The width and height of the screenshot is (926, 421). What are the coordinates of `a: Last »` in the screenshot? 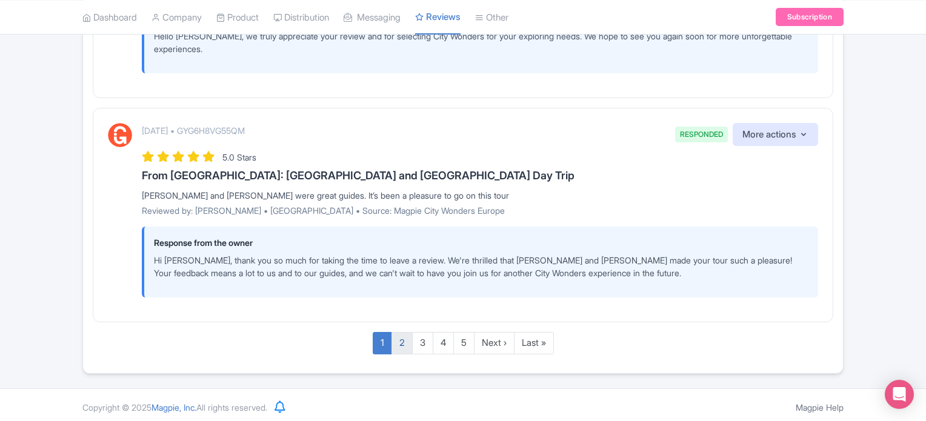 It's located at (534, 343).